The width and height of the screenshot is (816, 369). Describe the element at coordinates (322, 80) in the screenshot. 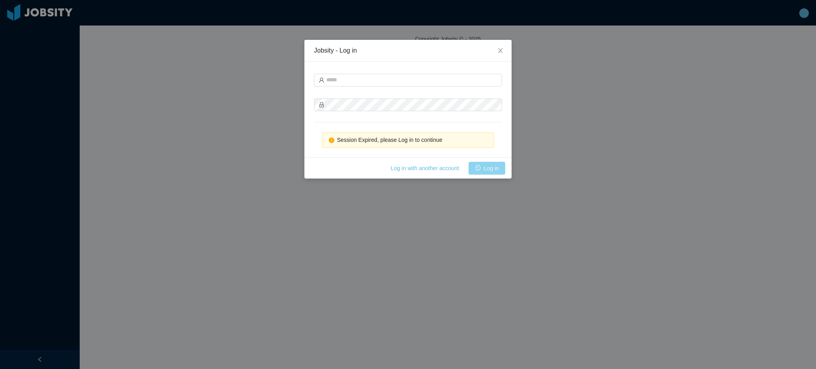

I see `i: icon: user` at that location.